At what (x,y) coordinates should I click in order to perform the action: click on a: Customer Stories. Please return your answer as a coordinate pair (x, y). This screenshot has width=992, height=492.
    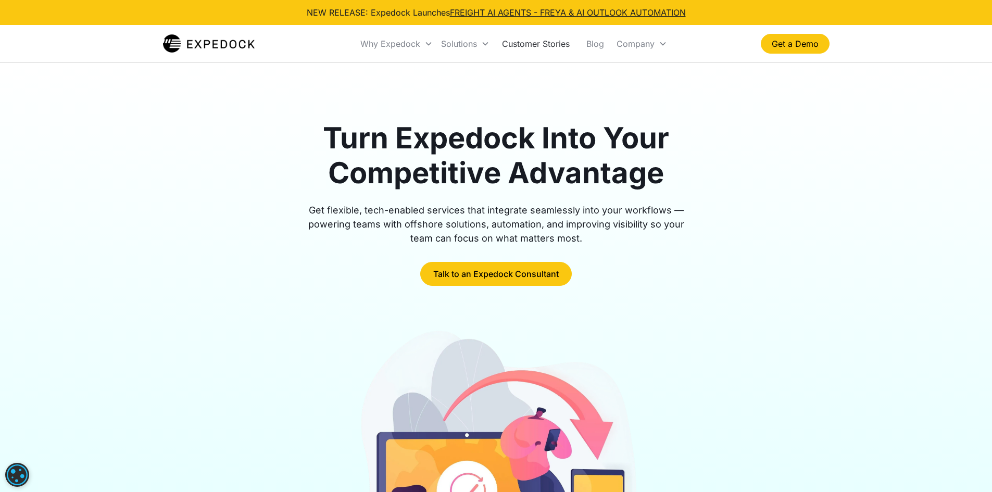
    Looking at the image, I should click on (536, 44).